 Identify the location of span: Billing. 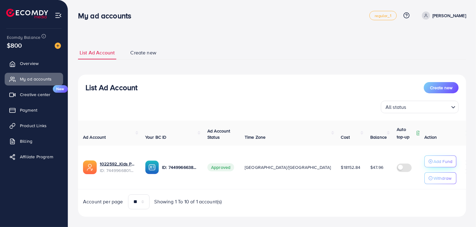
(26, 141).